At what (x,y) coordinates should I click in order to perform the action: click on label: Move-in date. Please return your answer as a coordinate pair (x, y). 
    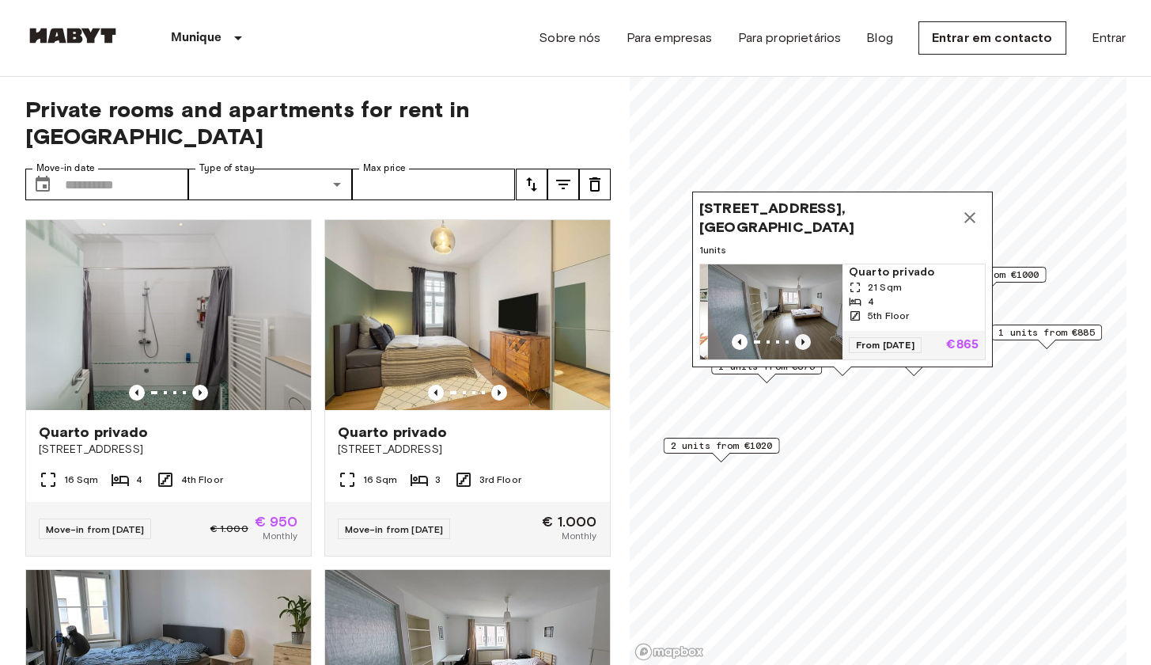
    Looking at the image, I should click on (66, 168).